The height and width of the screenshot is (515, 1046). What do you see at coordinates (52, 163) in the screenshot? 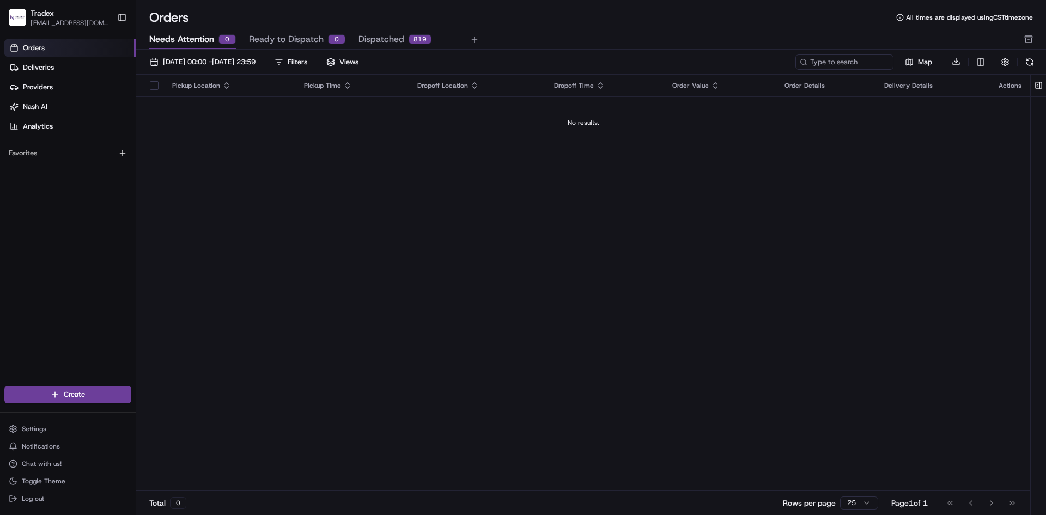
I see `span: Knowledge Base` at bounding box center [52, 163].